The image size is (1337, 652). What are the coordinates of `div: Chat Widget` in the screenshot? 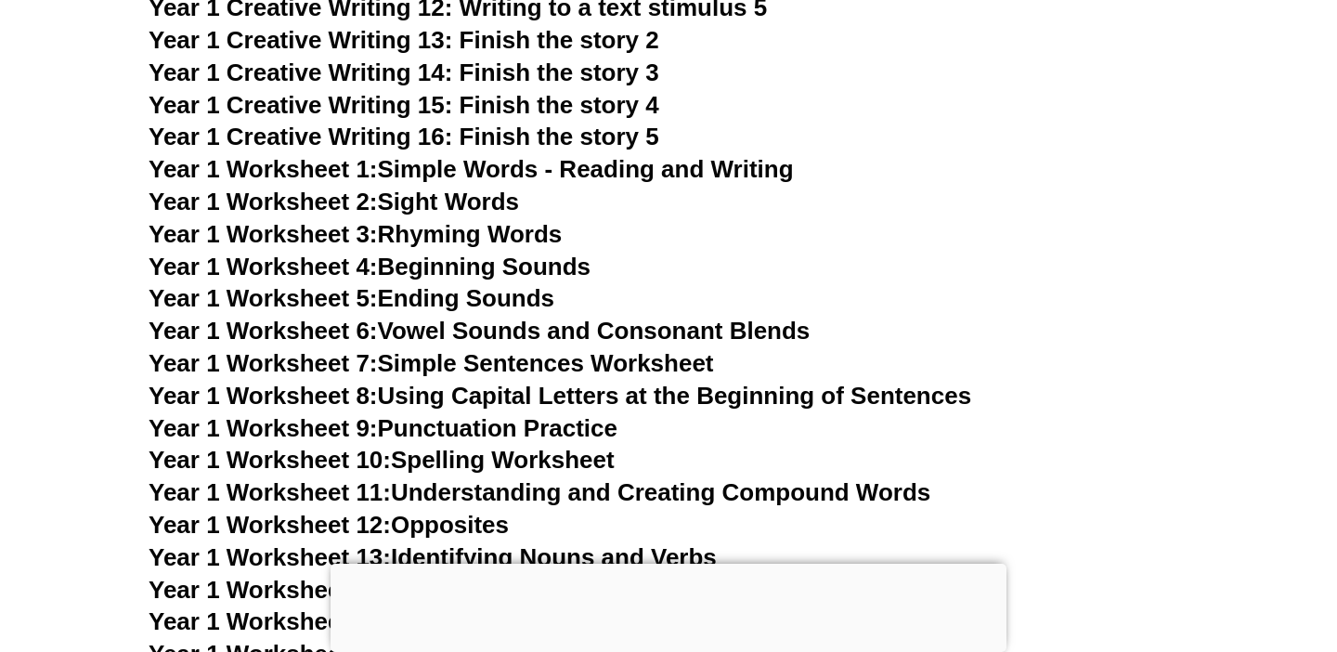 It's located at (1290, 607).